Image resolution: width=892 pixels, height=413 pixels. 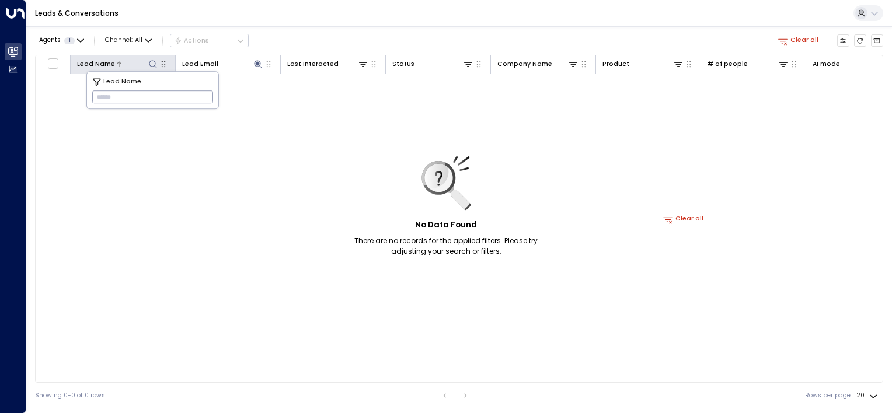 I want to click on span: Lead Name, so click(x=122, y=82).